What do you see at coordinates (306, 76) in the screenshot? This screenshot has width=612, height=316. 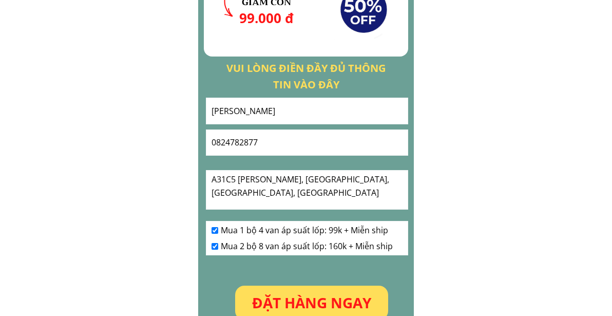 I see `div: VUI LÒNG ĐIỀN ĐẦY ĐỦ THÔNG TIN VÀO ĐÂY` at bounding box center [306, 76].